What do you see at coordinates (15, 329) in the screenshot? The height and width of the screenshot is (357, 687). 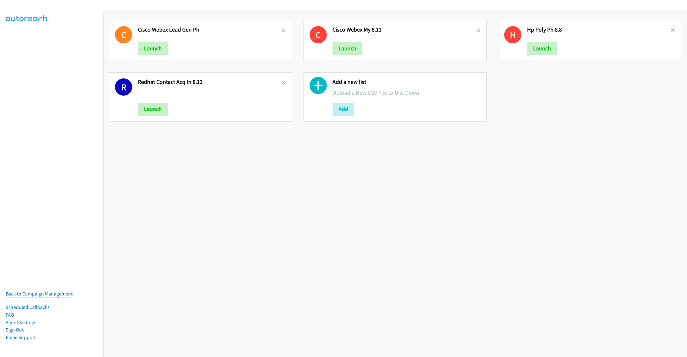 I see `a: Sign Out` at bounding box center [15, 329].